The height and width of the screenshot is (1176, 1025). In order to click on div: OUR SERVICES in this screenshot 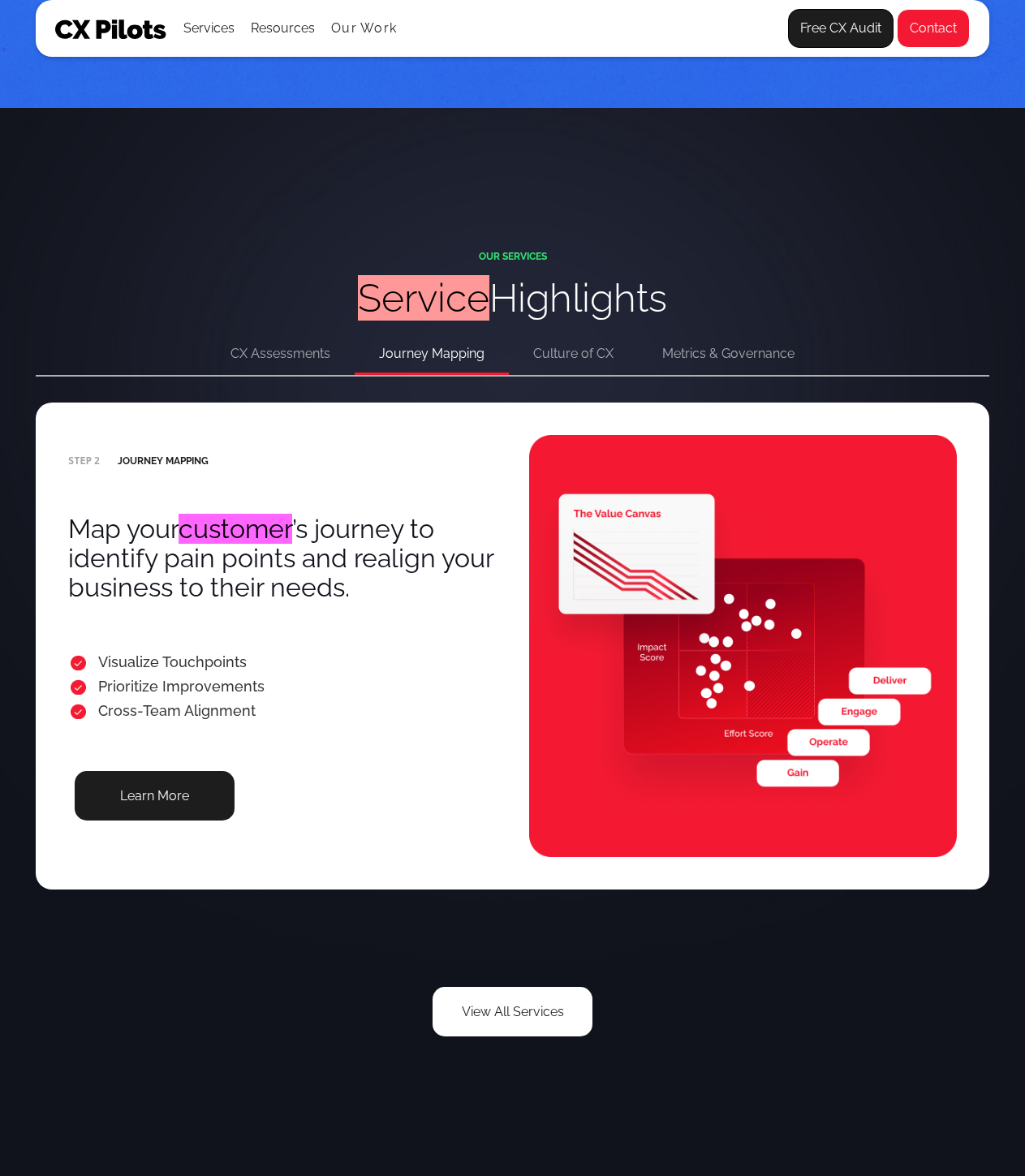, I will do `click(513, 256)`.